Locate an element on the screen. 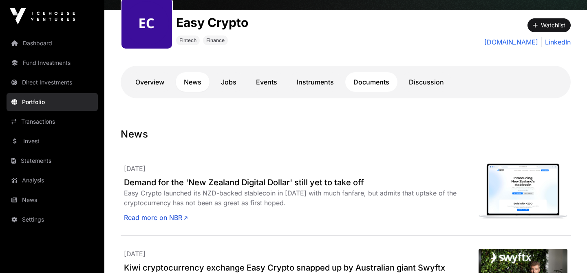  img: NZDD-Web-Homepage.png is located at coordinates (523, 191).